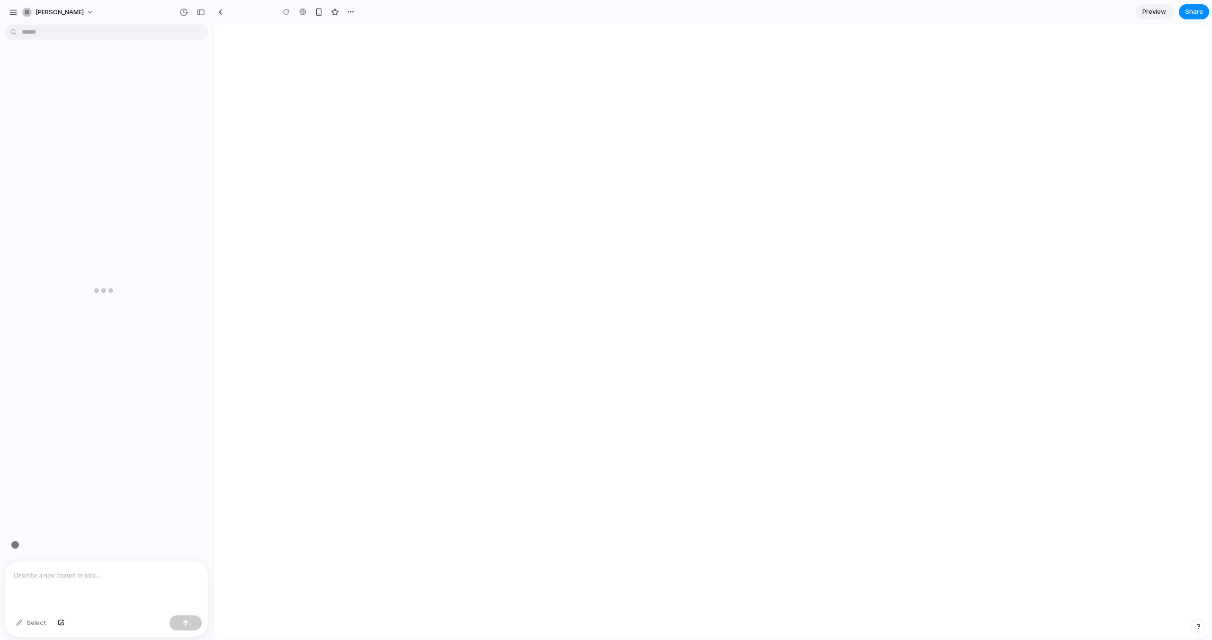 This screenshot has height=640, width=1212. Describe the element at coordinates (1194, 12) in the screenshot. I see `span: Share` at that location.